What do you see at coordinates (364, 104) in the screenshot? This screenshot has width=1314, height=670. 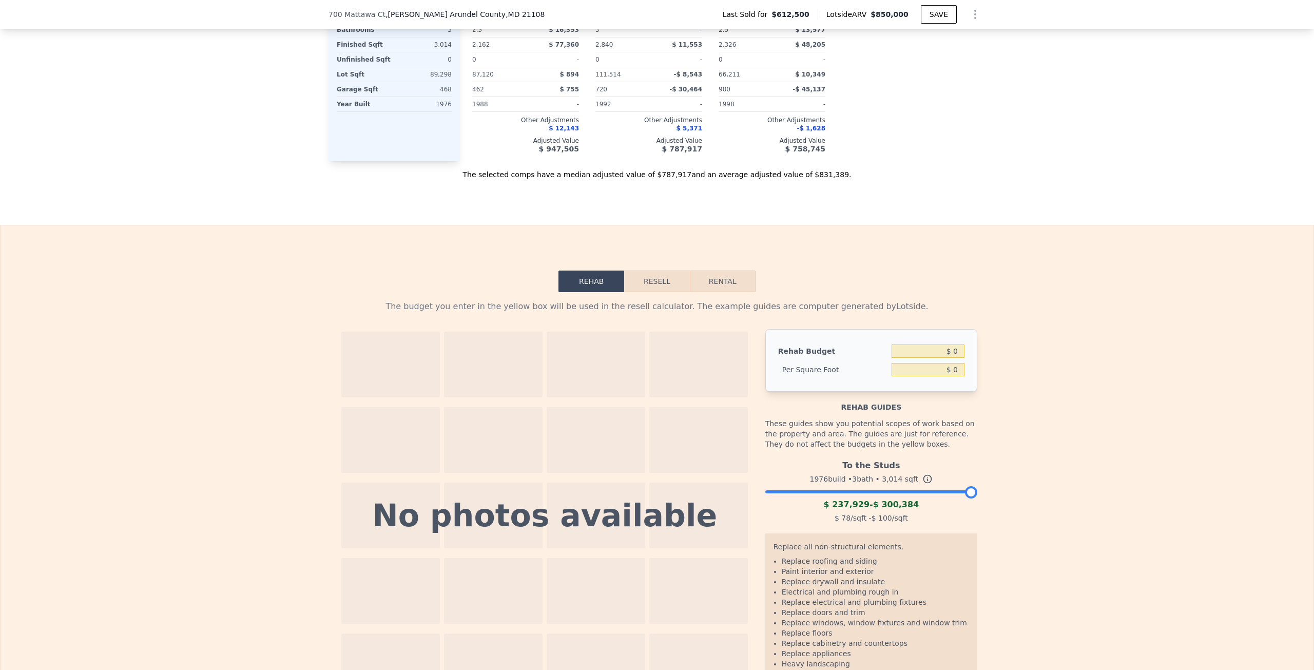 I see `div: Year Built` at bounding box center [364, 104].